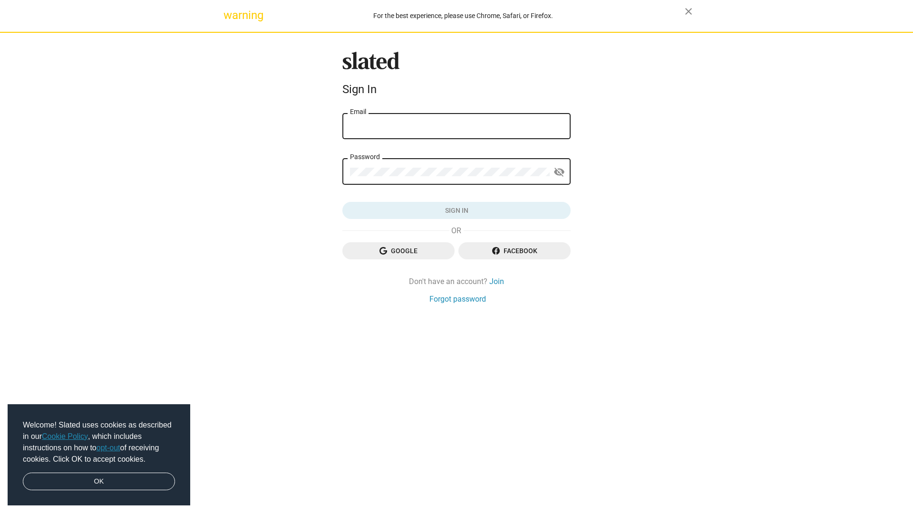 The width and height of the screenshot is (913, 513). Describe the element at coordinates (688, 11) in the screenshot. I see `mat-icon: close` at that location.